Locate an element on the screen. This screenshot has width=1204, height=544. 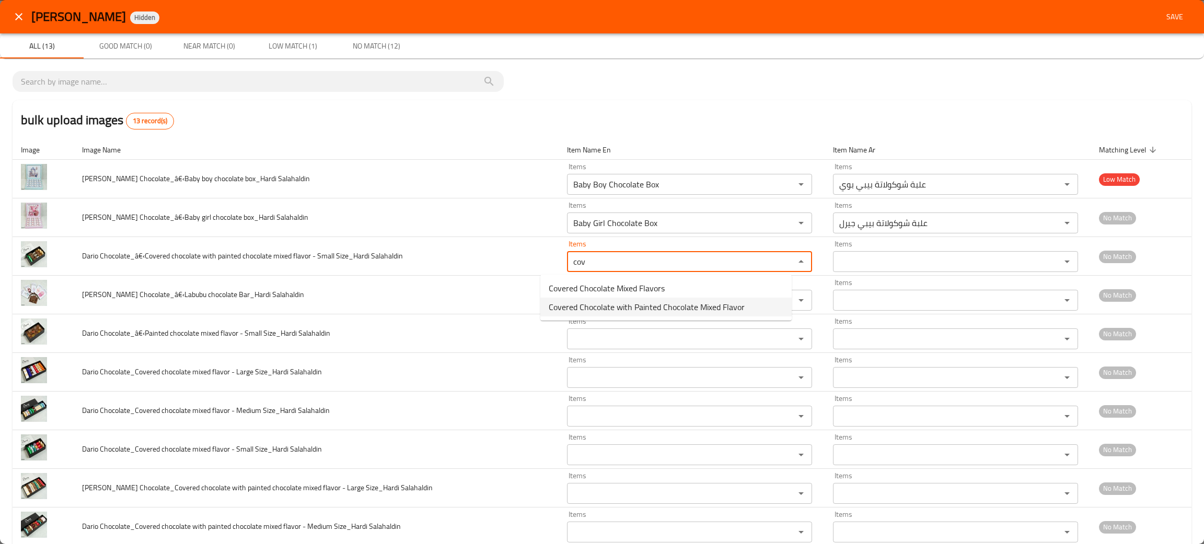
img: Dario Chocolate_â€‹Labubu chocolate Bar_Hardi Salahaldin is located at coordinates (34, 293).